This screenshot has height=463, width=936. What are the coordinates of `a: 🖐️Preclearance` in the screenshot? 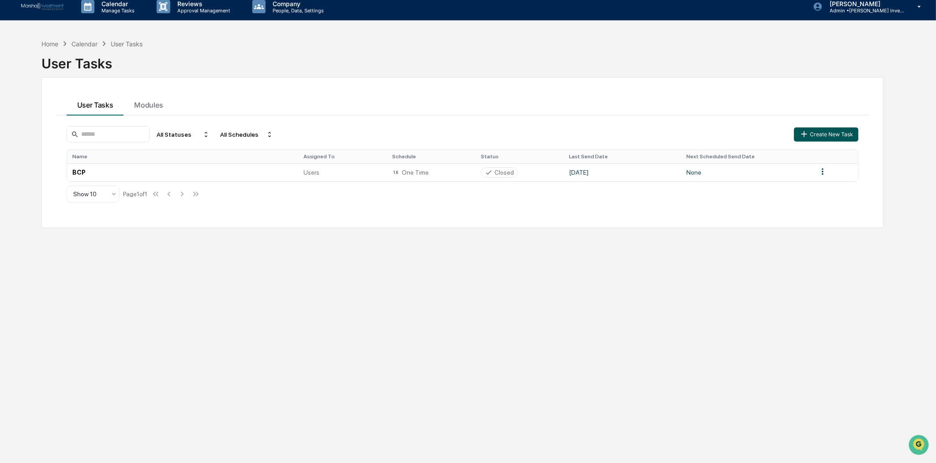 It's located at (33, 116).